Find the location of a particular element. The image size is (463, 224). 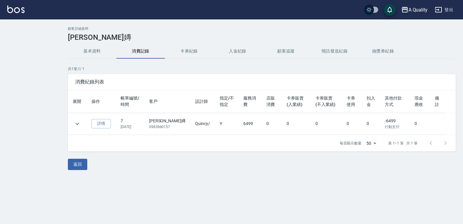

span: 消費紀錄列表 is located at coordinates (262, 82).